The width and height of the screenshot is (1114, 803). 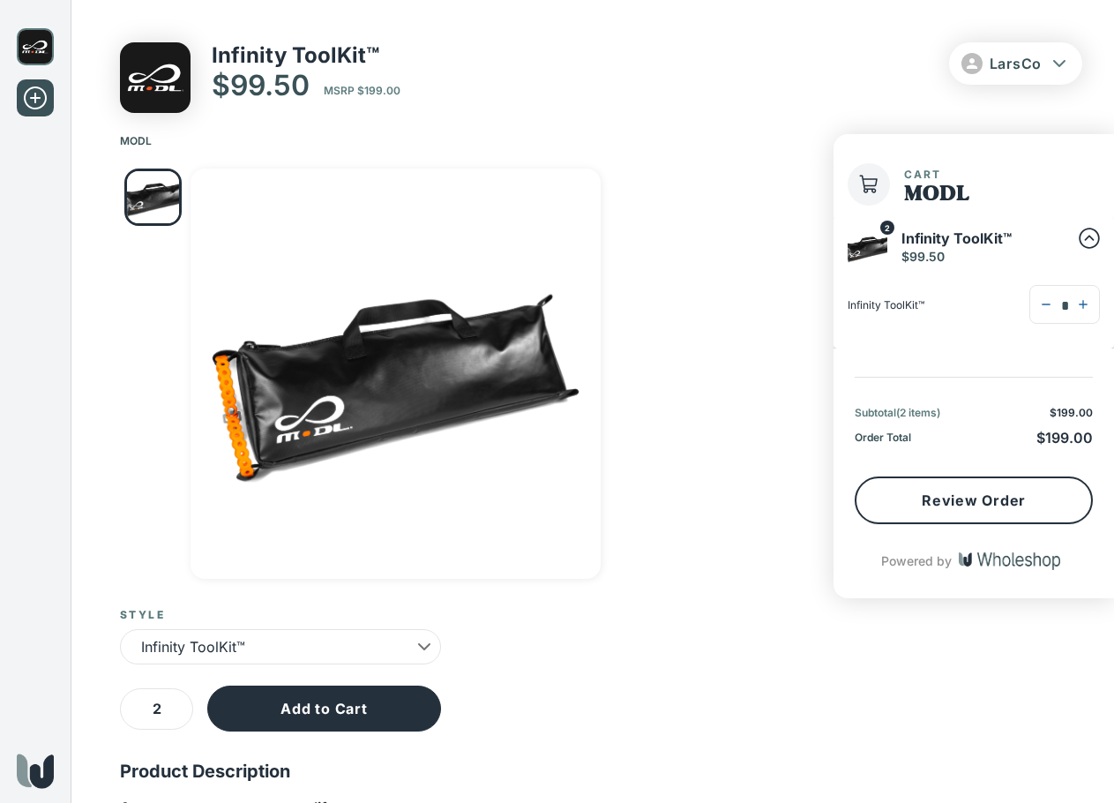 I want to click on p: Subtotal ( 2 items ), so click(x=897, y=413).